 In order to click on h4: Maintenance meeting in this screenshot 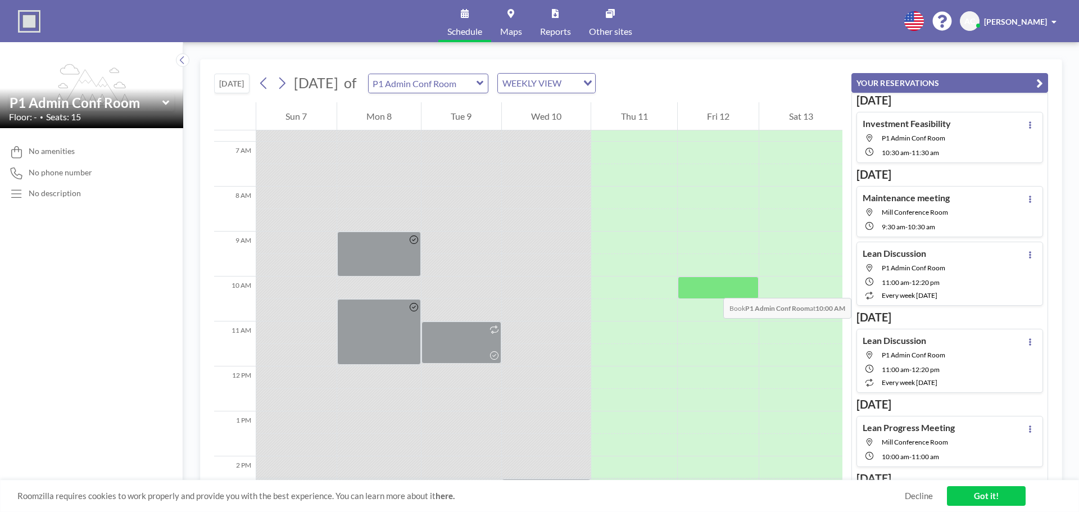, I will do `click(906, 198)`.